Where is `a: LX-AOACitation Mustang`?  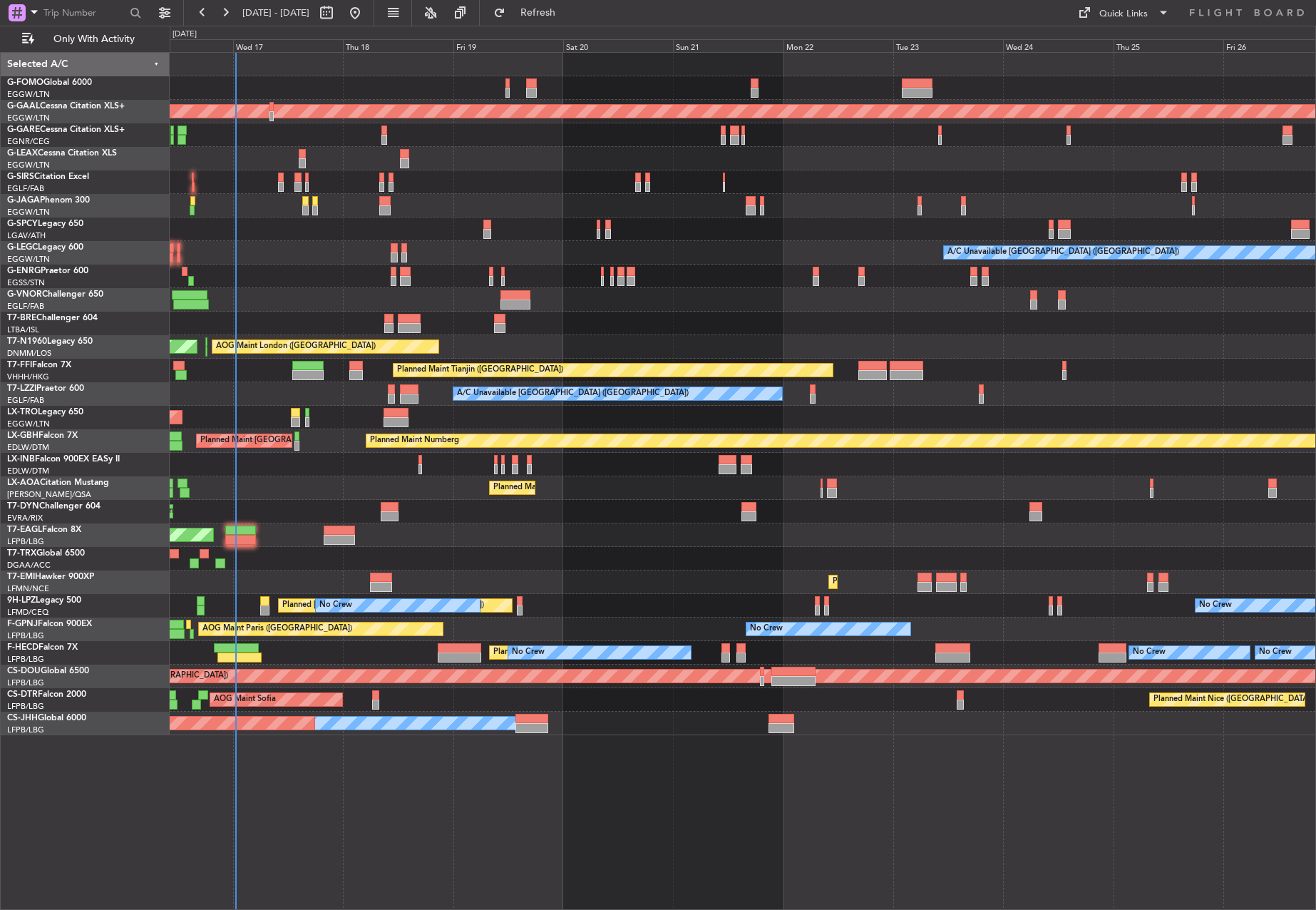
a: LX-AOACitation Mustang is located at coordinates (58, 482).